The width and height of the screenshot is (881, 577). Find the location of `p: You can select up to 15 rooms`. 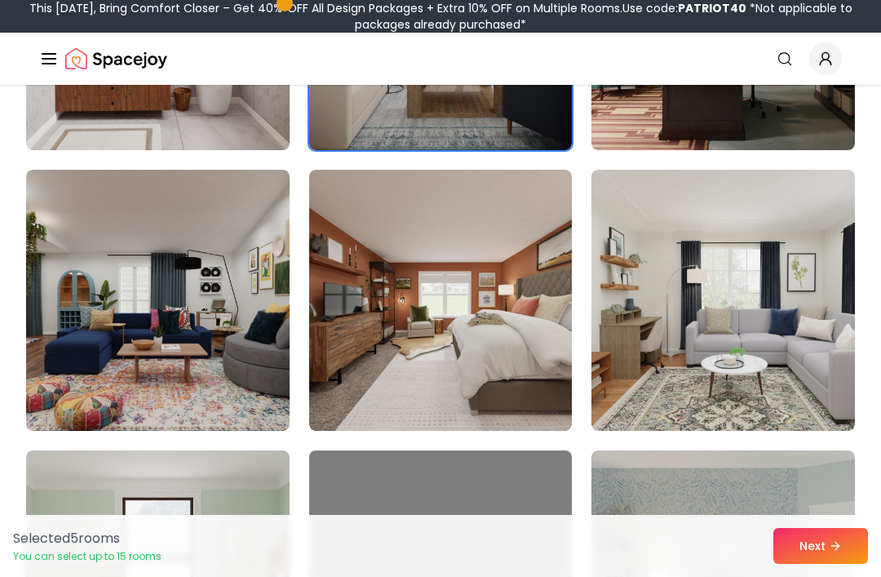

p: You can select up to 15 rooms is located at coordinates (87, 556).